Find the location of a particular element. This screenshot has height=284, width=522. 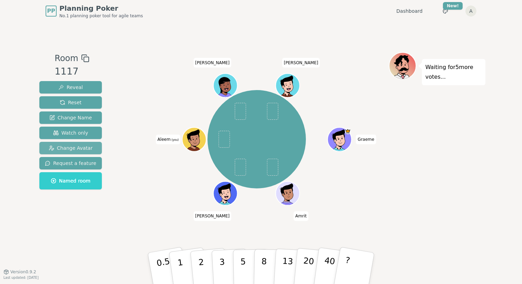

span: Named room is located at coordinates (70, 181).